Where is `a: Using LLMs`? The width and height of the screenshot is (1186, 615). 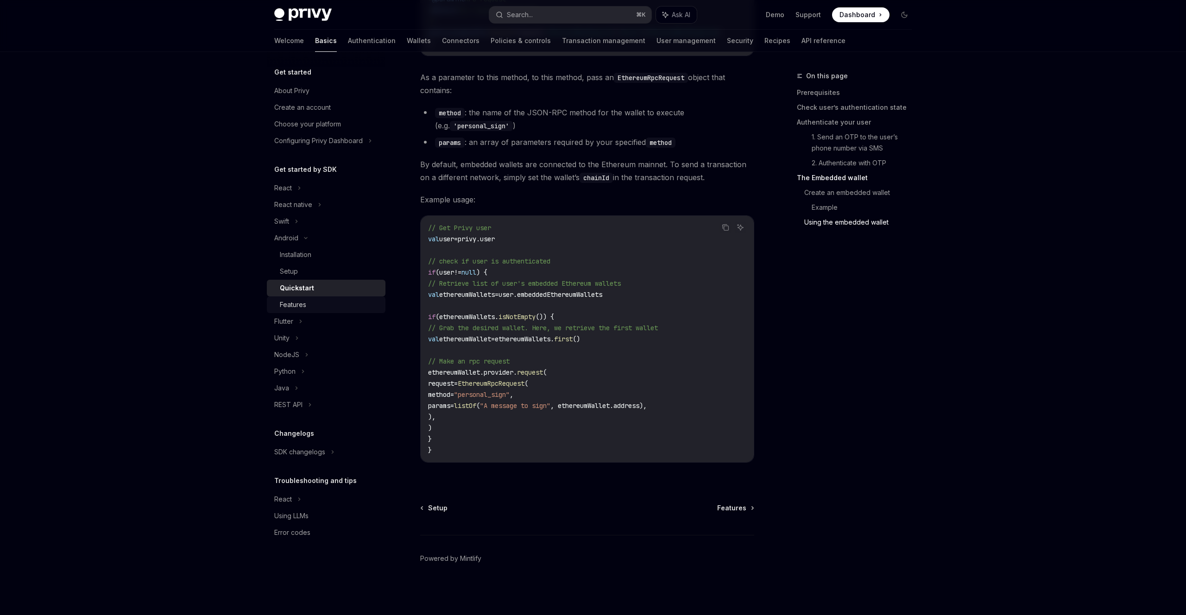
a: Using LLMs is located at coordinates (326, 516).